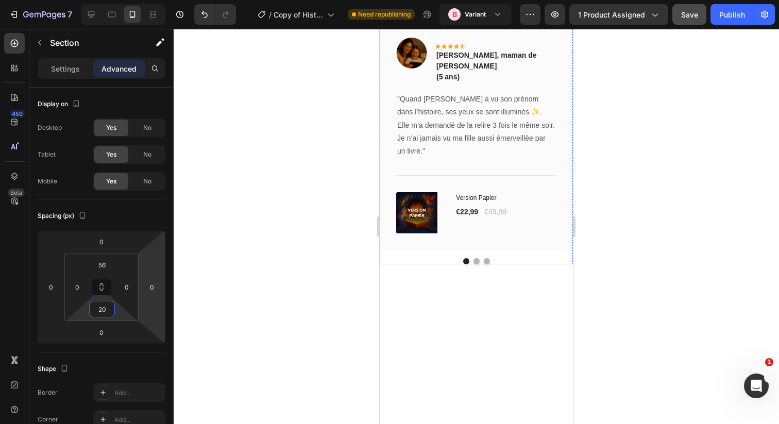  I want to click on button: Publish, so click(732, 14).